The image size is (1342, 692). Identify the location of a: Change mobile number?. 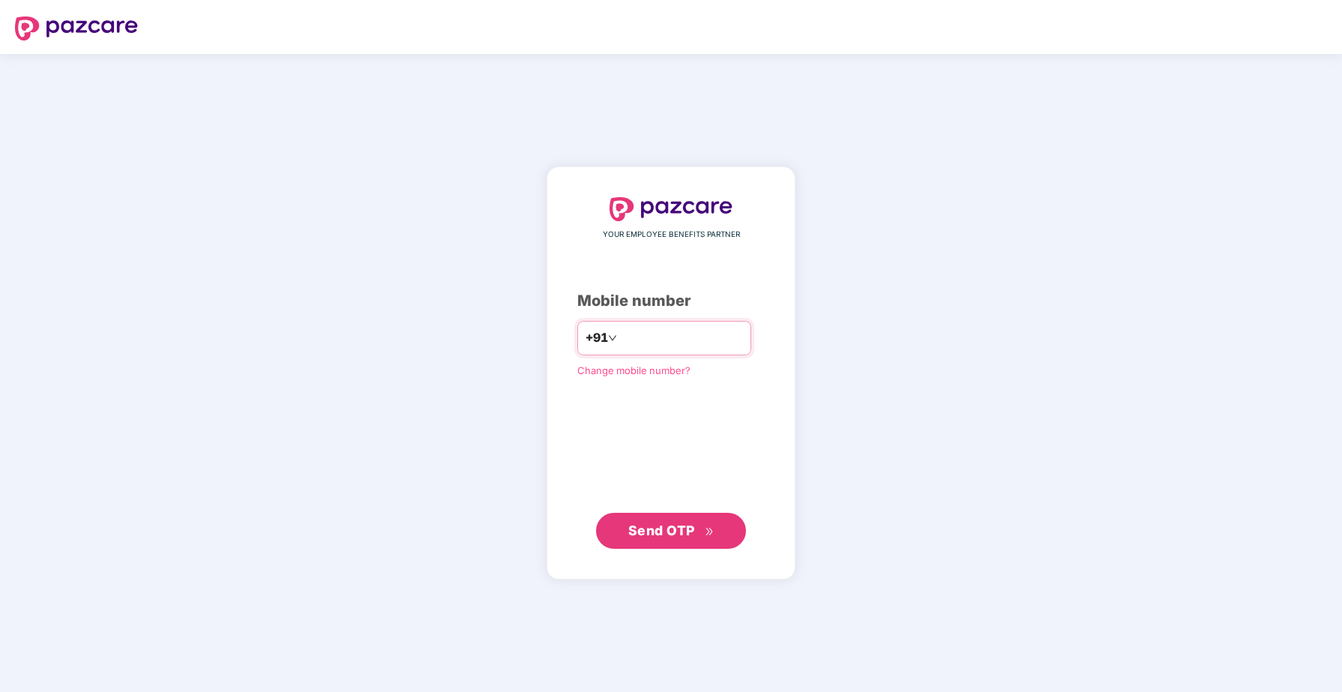
(634, 370).